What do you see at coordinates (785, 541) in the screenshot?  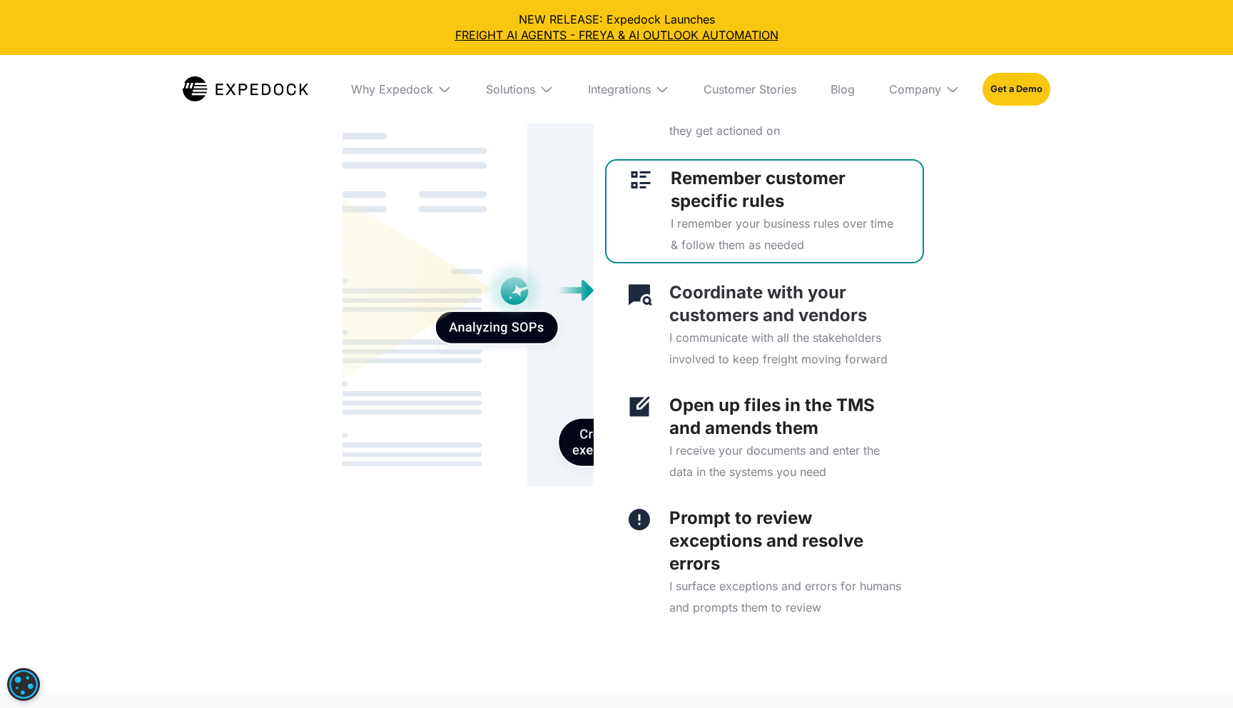 I see `p: Prompt to review exceptions and resolve errors` at bounding box center [785, 541].